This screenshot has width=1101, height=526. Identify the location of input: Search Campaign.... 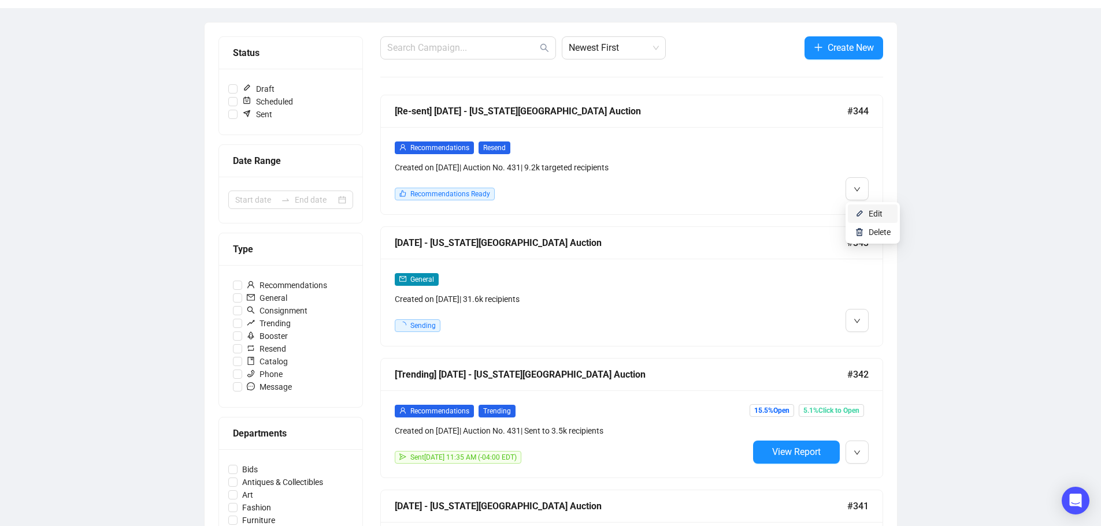
(462, 48).